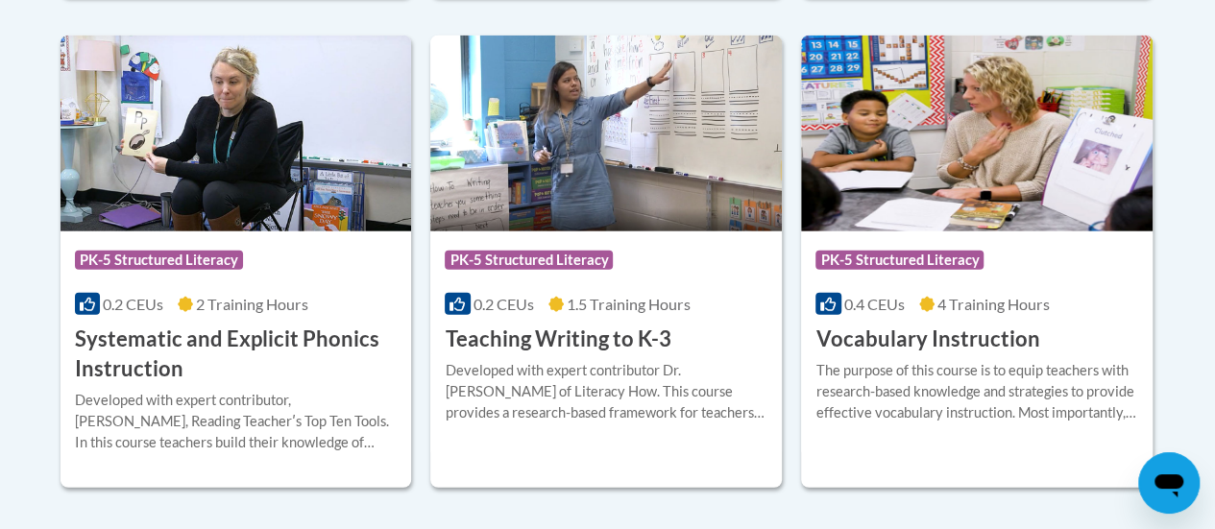 The height and width of the screenshot is (529, 1215). I want to click on a: Course LogoPK-5 Structured Literacy0.2 CEUs2 Training Hours Systematic and Explicit Phonics Instr..., so click(236, 261).